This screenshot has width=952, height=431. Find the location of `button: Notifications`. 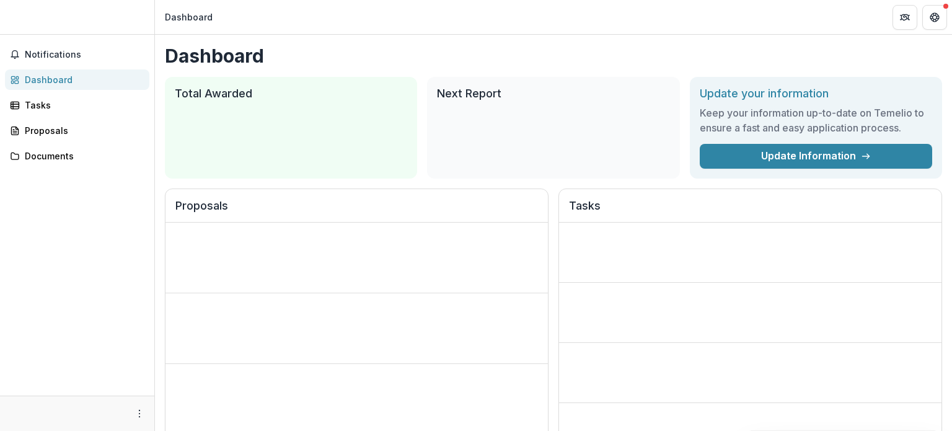

button: Notifications is located at coordinates (77, 55).